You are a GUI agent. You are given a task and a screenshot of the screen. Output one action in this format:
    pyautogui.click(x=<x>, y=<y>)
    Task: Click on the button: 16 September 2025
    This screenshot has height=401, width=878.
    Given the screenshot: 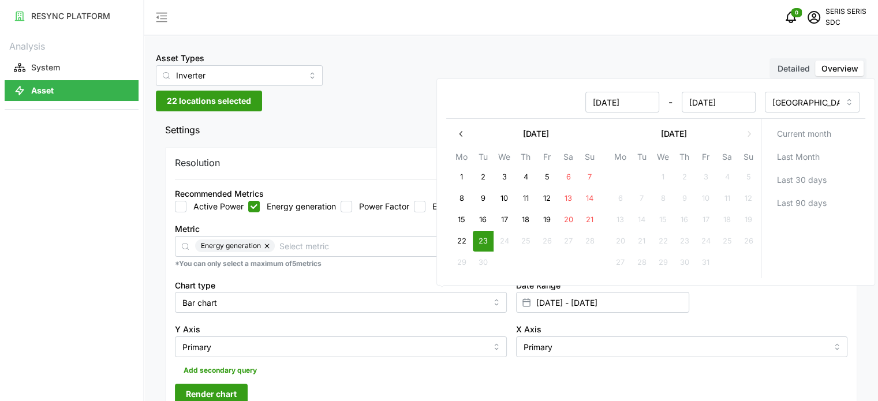 What is the action you would take?
    pyautogui.click(x=483, y=221)
    